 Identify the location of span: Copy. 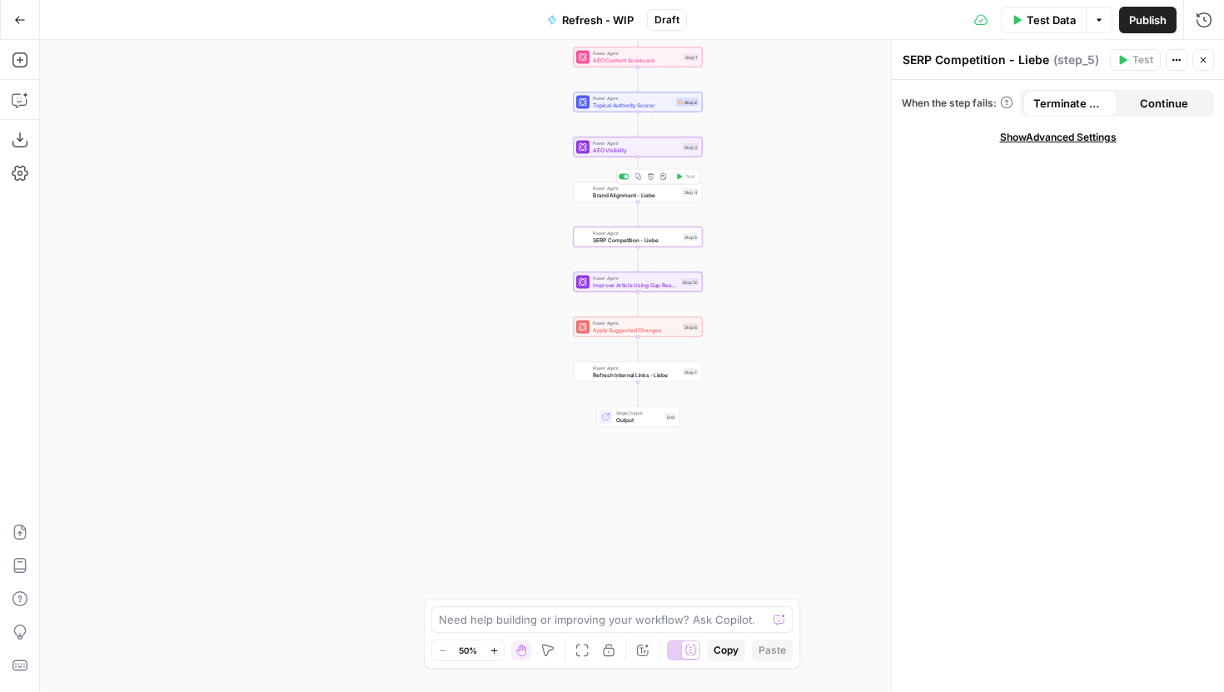
(726, 650).